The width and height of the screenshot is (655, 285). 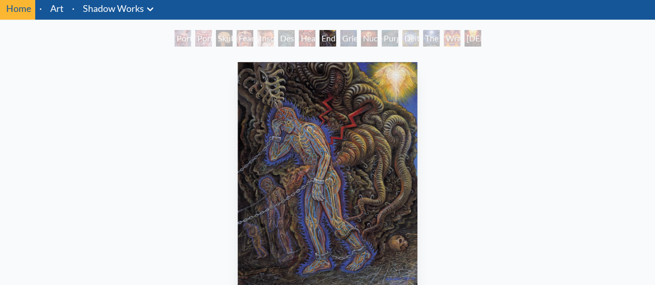 I want to click on a: Shadow Works, so click(x=113, y=8).